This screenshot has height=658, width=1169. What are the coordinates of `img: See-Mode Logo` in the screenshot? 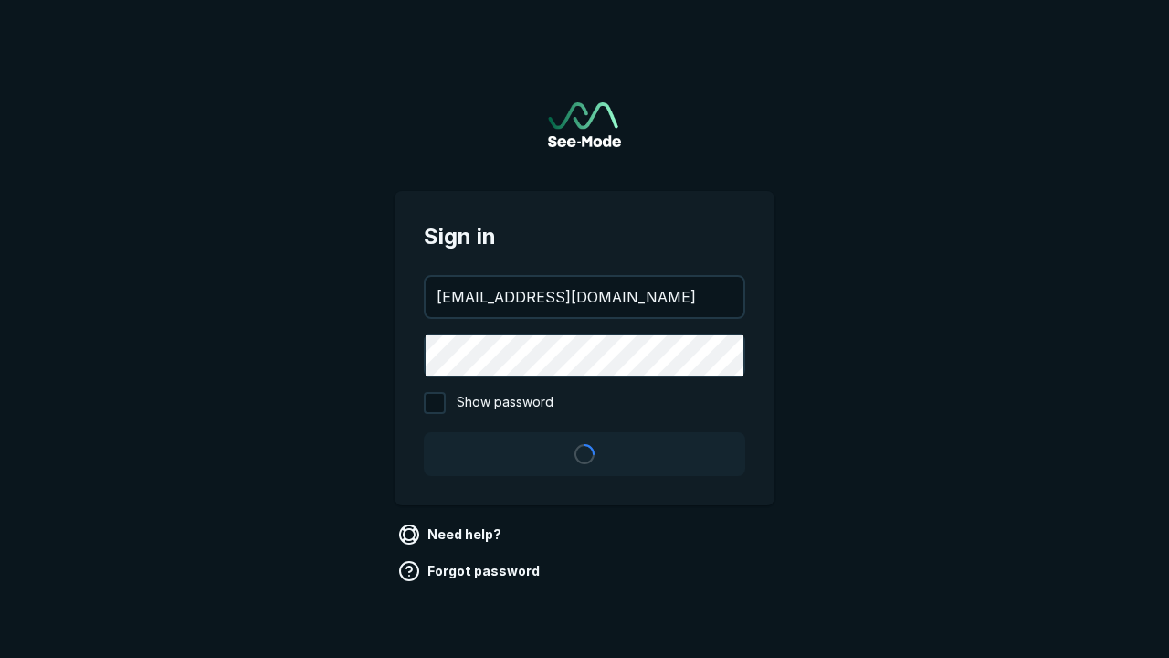 It's located at (585, 124).